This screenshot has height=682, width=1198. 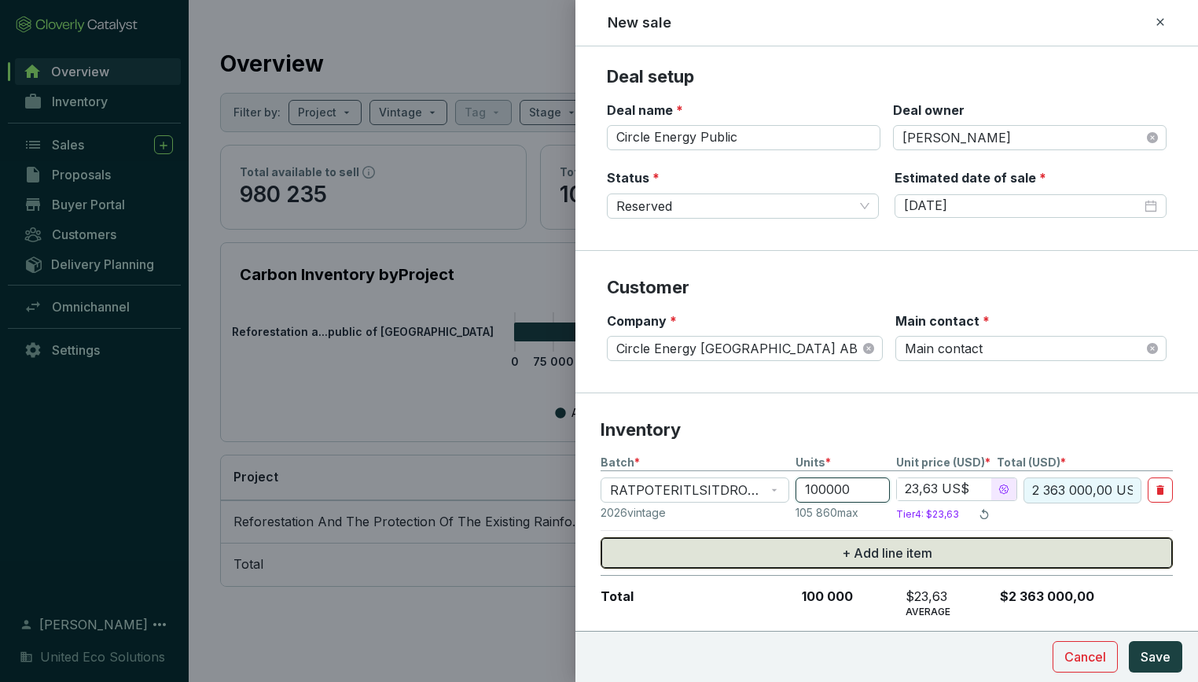 I want to click on label: Main contact, so click(x=943, y=321).